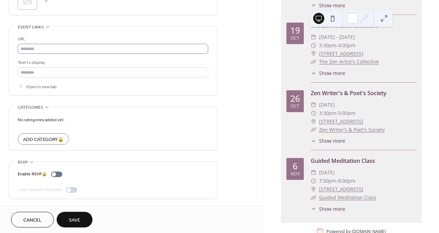 The image size is (439, 233). I want to click on div: 6, so click(295, 166).